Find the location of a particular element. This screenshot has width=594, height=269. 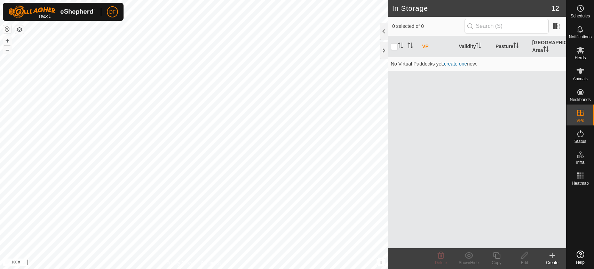

span: i is located at coordinates (381, 261).